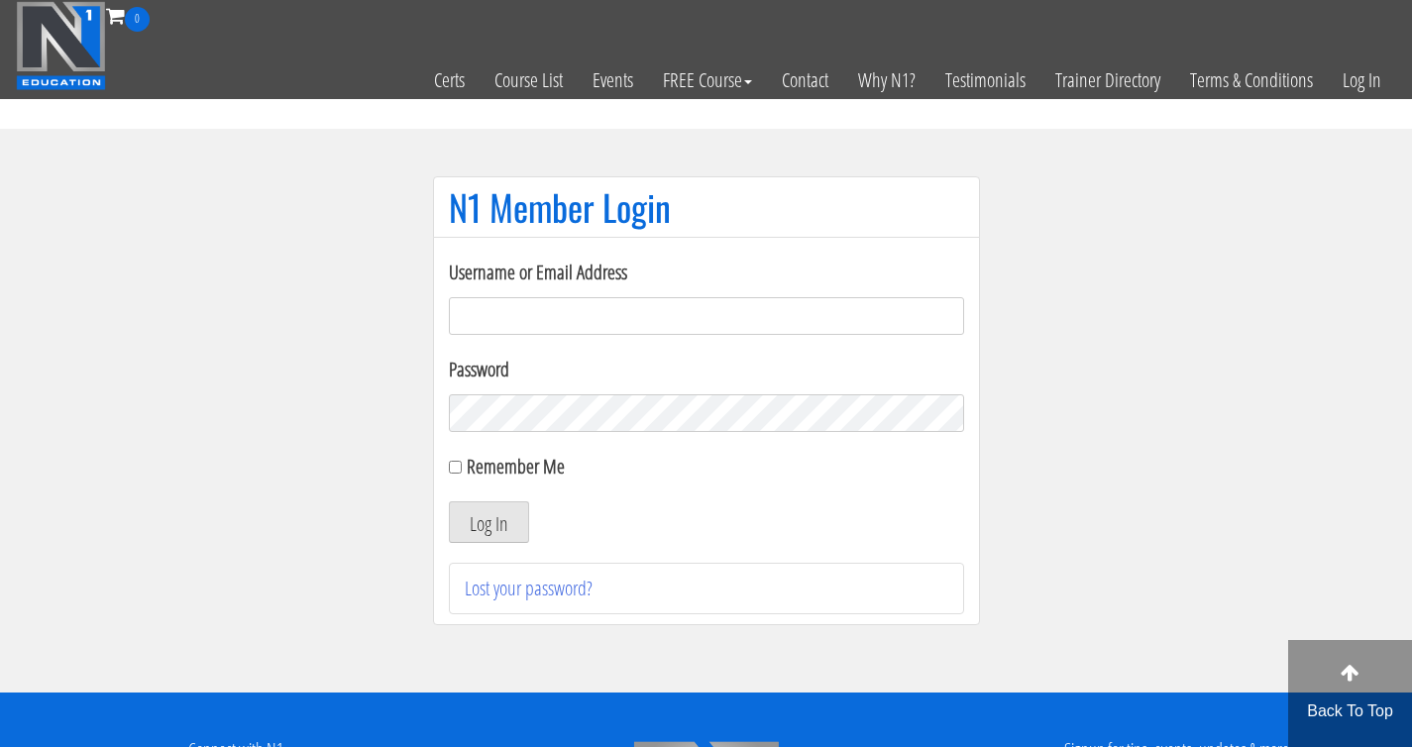  I want to click on a: Certs, so click(449, 80).